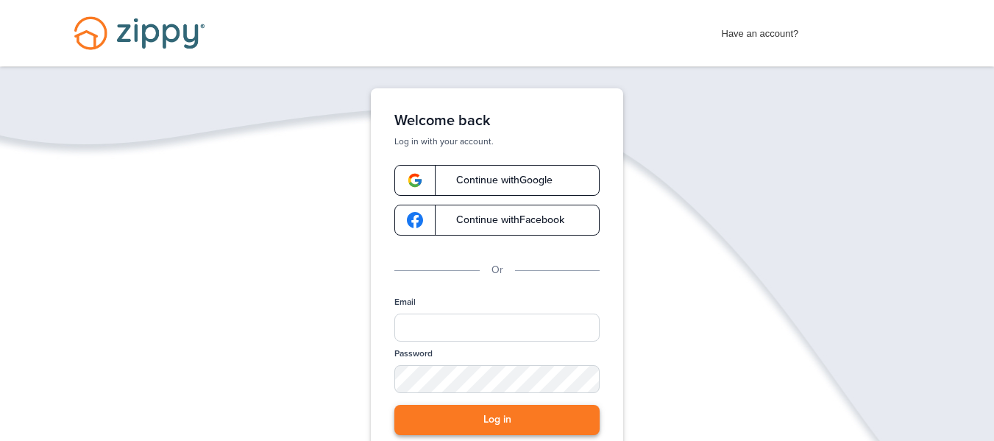 The width and height of the screenshot is (994, 441). I want to click on a: google-logoContinue withFacebook, so click(497, 220).